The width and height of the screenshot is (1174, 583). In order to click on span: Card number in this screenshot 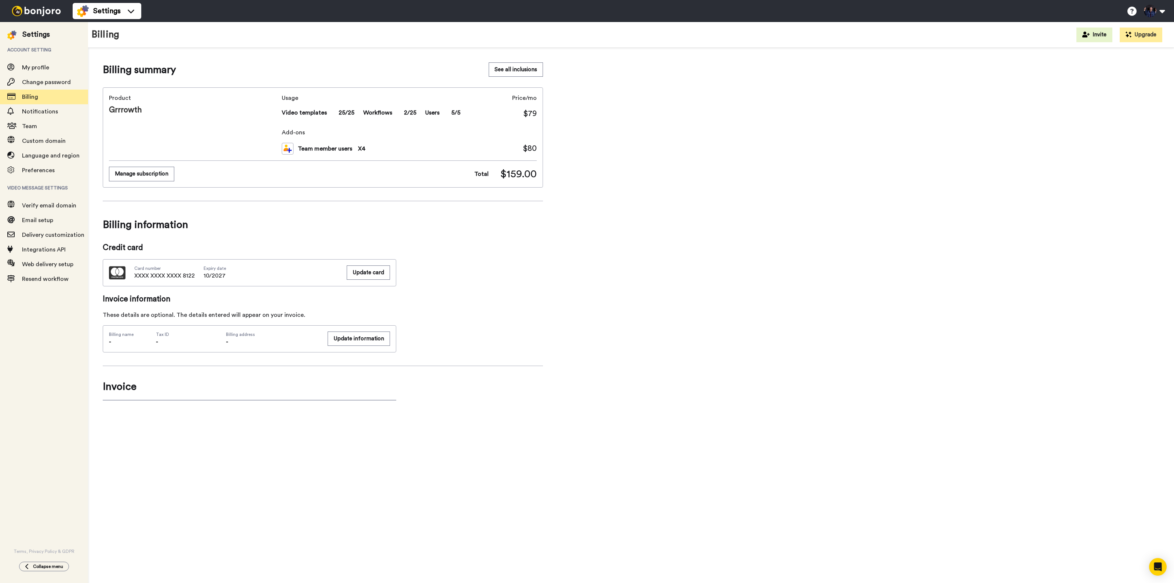, I will do `click(164, 268)`.